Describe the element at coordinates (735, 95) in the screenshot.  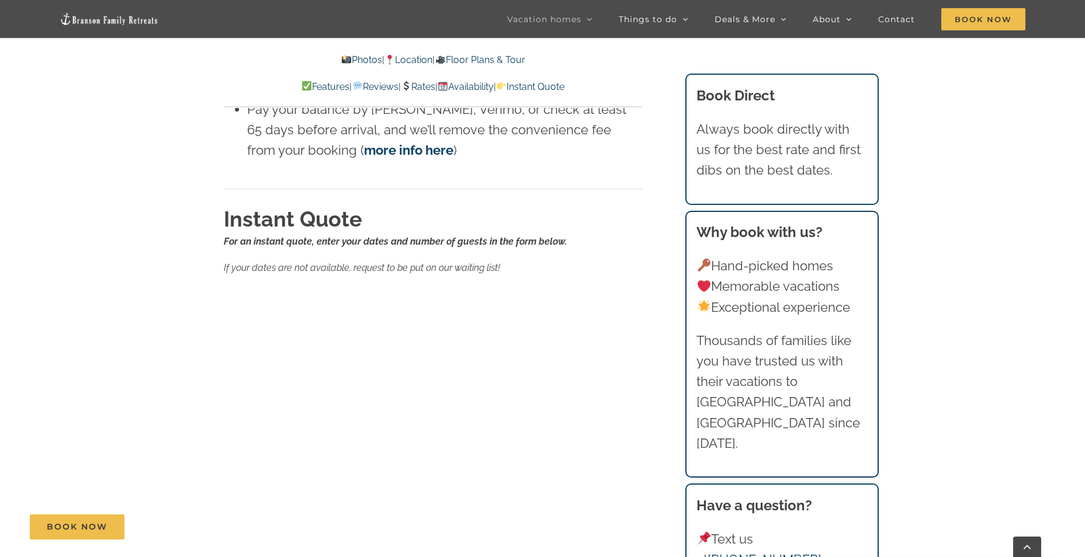
I see `b: Book Direct` at that location.